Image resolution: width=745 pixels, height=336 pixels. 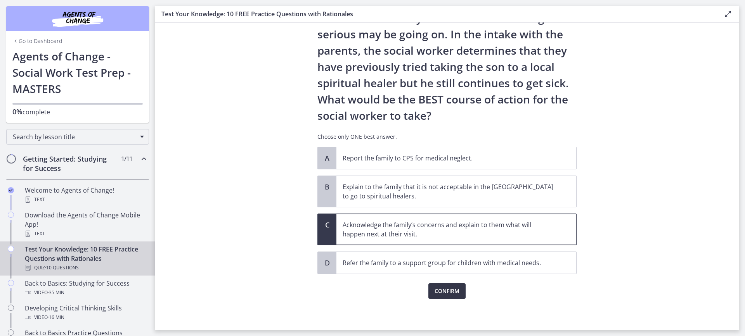 What do you see at coordinates (37, 41) in the screenshot?
I see `a: Go to Dashboard` at bounding box center [37, 41].